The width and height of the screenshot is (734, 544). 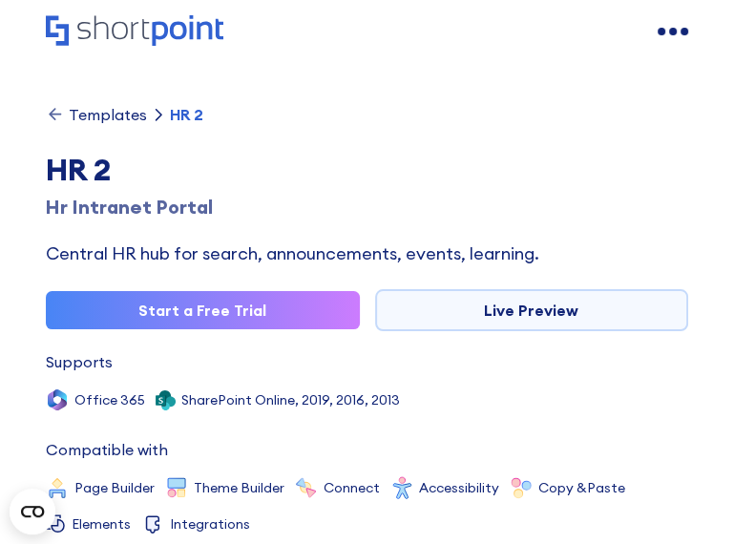 I want to click on div: Compatible with, so click(x=107, y=449).